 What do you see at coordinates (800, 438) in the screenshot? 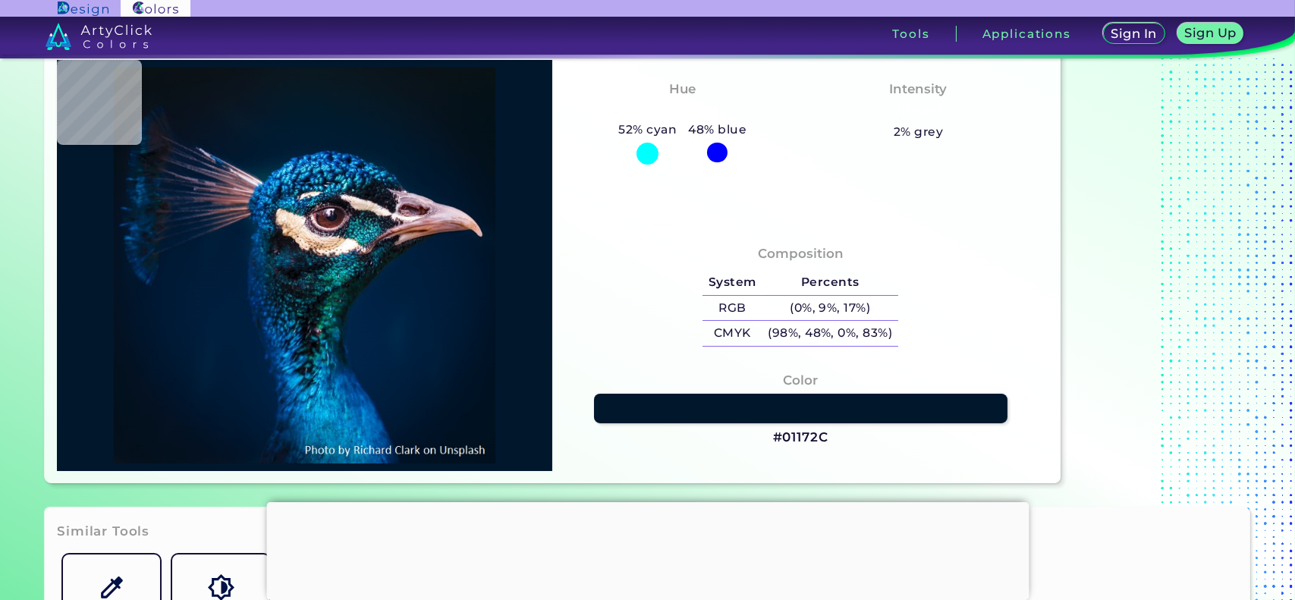
I see `h3: #01172C` at bounding box center [800, 438].